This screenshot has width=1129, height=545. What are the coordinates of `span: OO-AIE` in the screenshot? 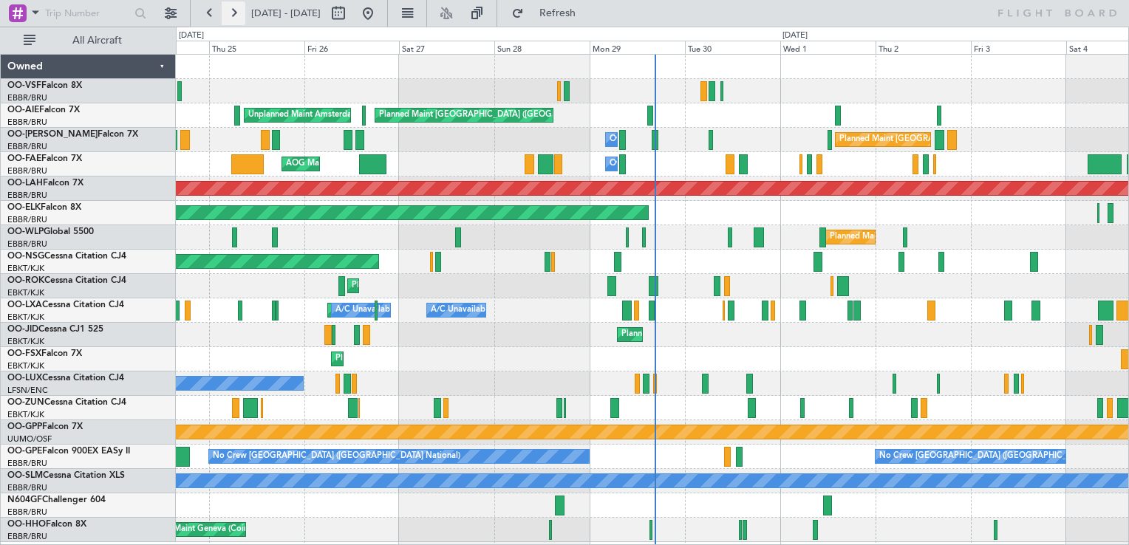 It's located at (23, 110).